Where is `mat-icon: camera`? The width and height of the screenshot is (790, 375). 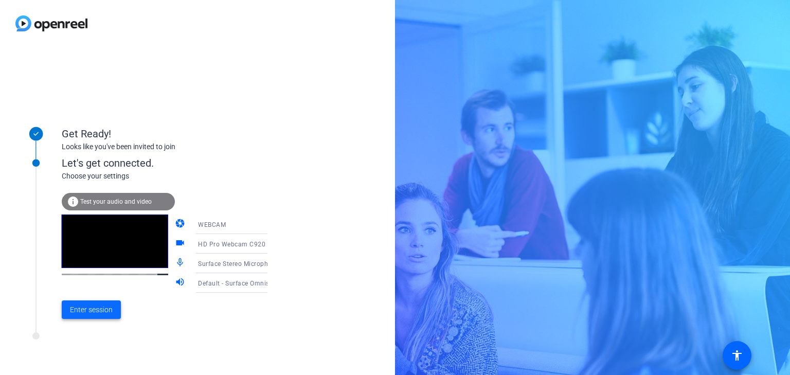
mat-icon: camera is located at coordinates (181, 224).